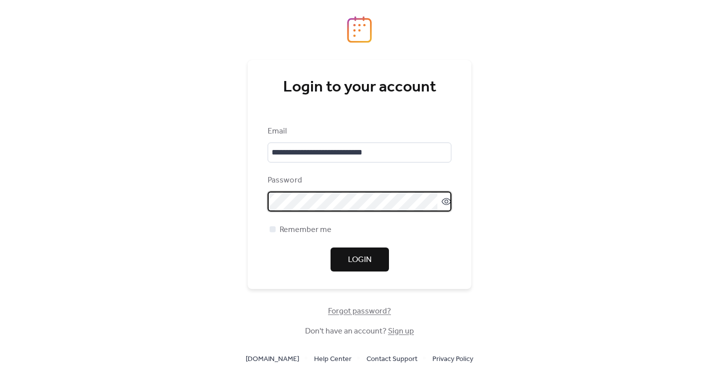 The width and height of the screenshot is (719, 377). I want to click on a: Contact Support, so click(392, 358).